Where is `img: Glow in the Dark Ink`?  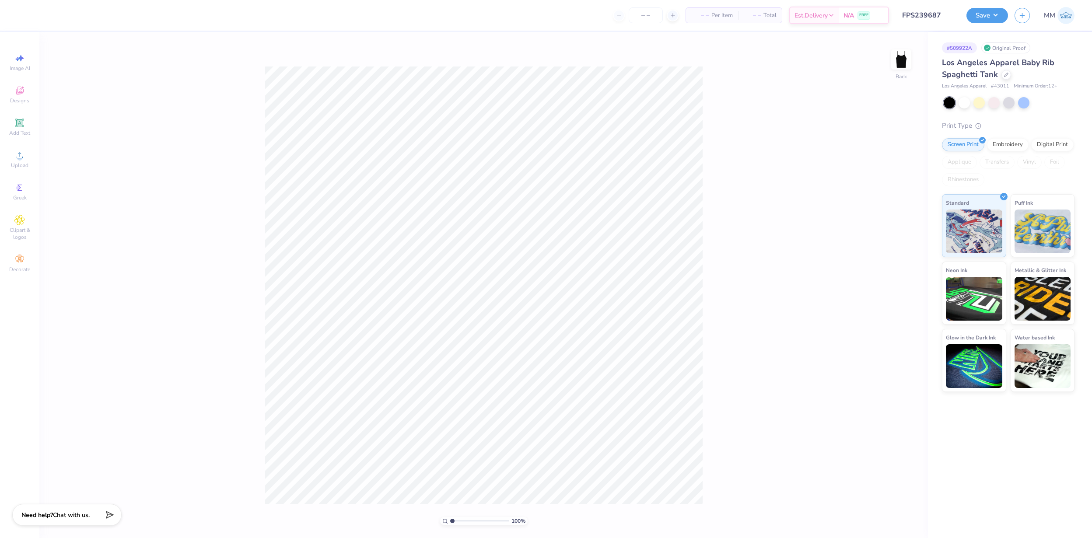 img: Glow in the Dark Ink is located at coordinates (974, 366).